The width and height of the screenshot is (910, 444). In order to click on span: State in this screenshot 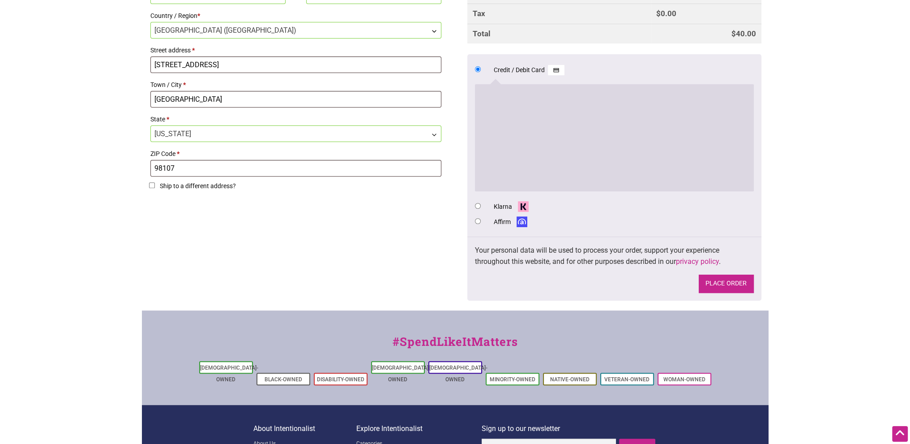, I will do `click(296, 133)`.